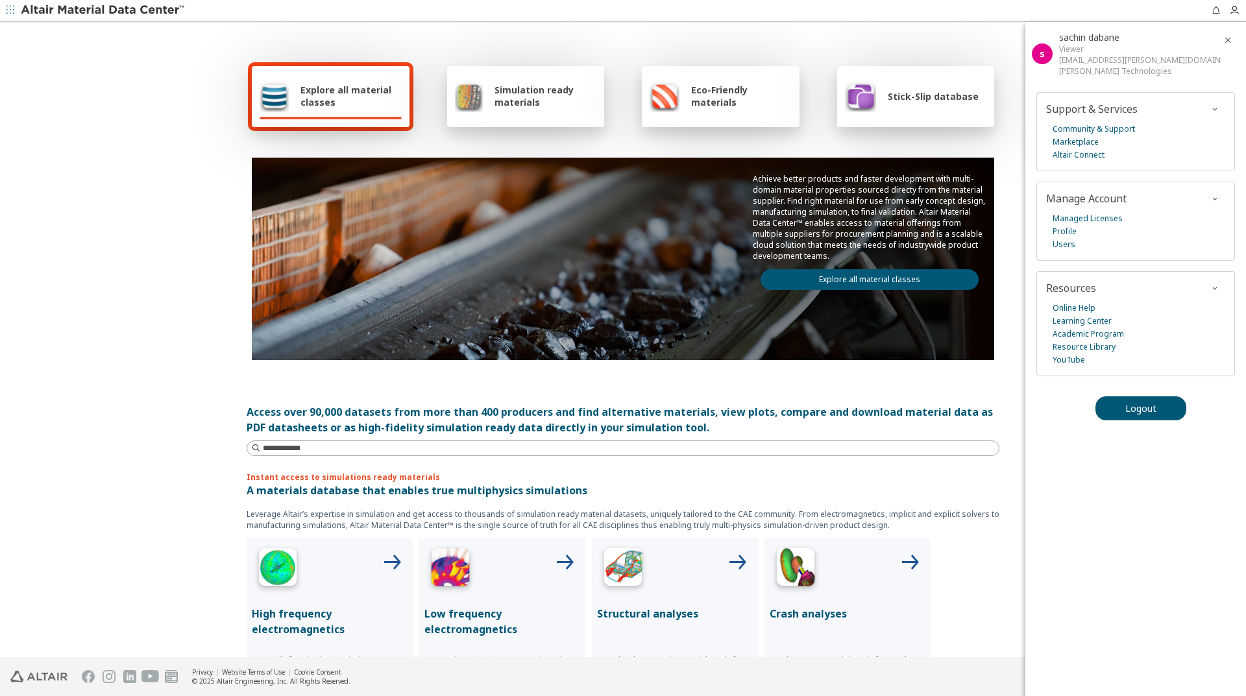  I want to click on span: Support & Services, so click(1092, 109).